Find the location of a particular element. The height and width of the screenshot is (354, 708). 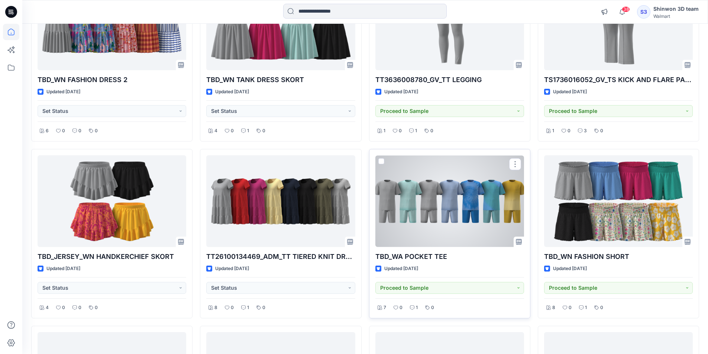

a: TT26100134469_ADM_TT TIERED KNIT DRESS is located at coordinates (281, 201).